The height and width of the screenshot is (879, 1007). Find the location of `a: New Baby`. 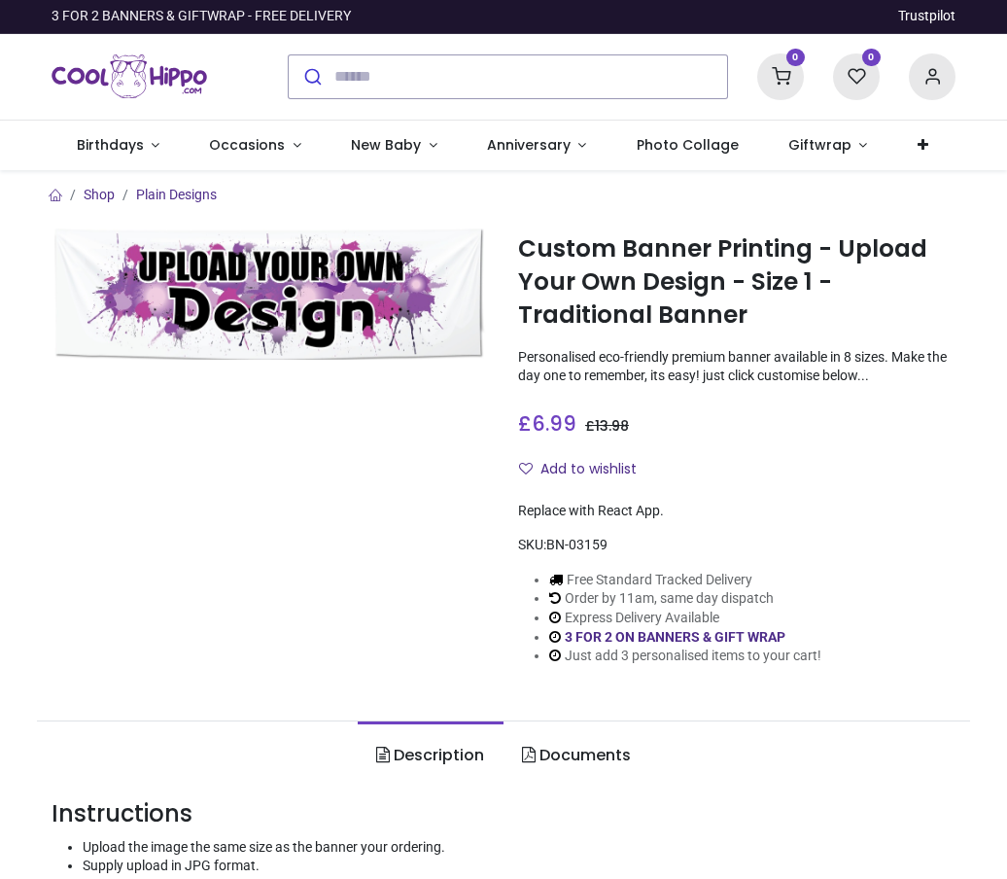

a: New Baby is located at coordinates (395, 146).